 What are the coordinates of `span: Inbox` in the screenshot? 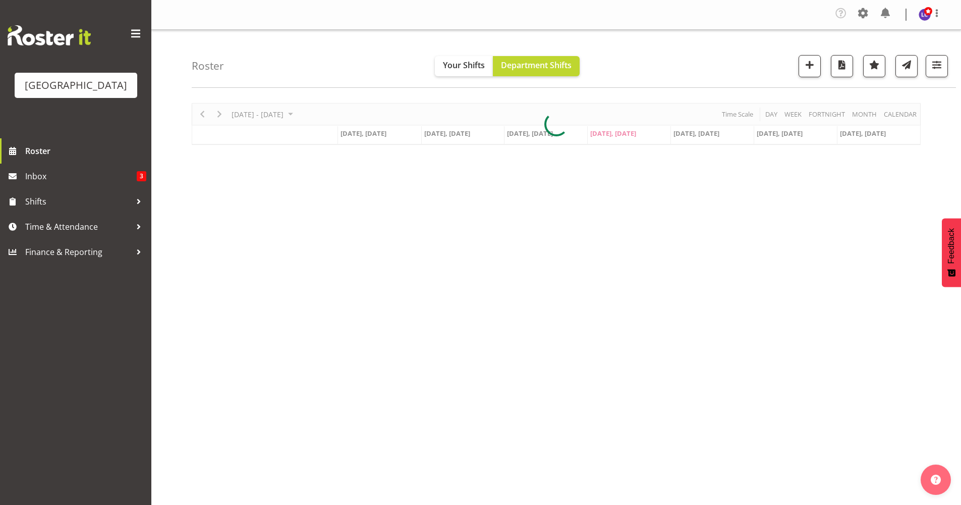 It's located at (81, 176).